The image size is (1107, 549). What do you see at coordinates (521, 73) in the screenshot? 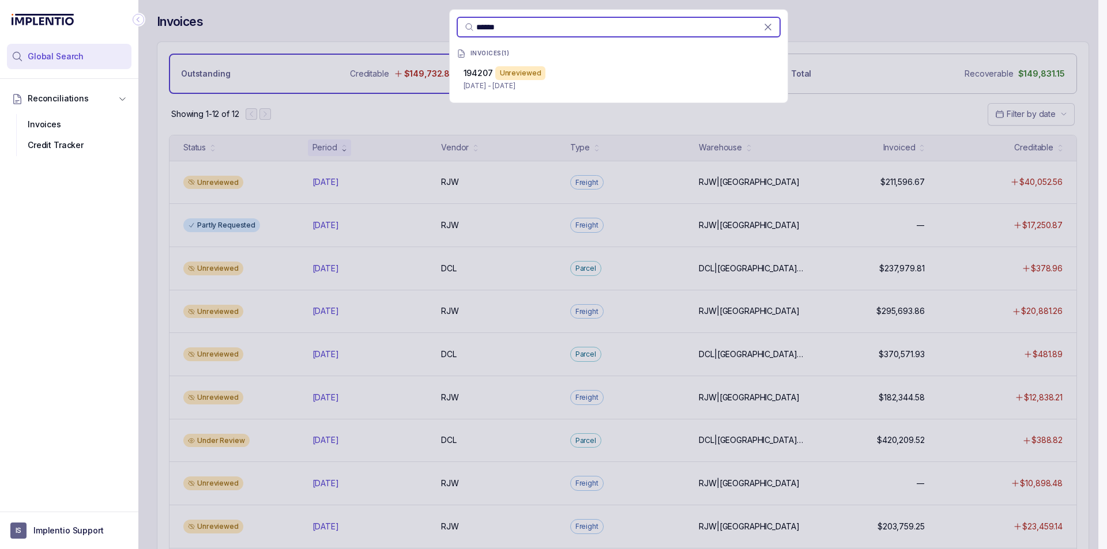
I see `div: Unreviewed` at bounding box center [521, 73].